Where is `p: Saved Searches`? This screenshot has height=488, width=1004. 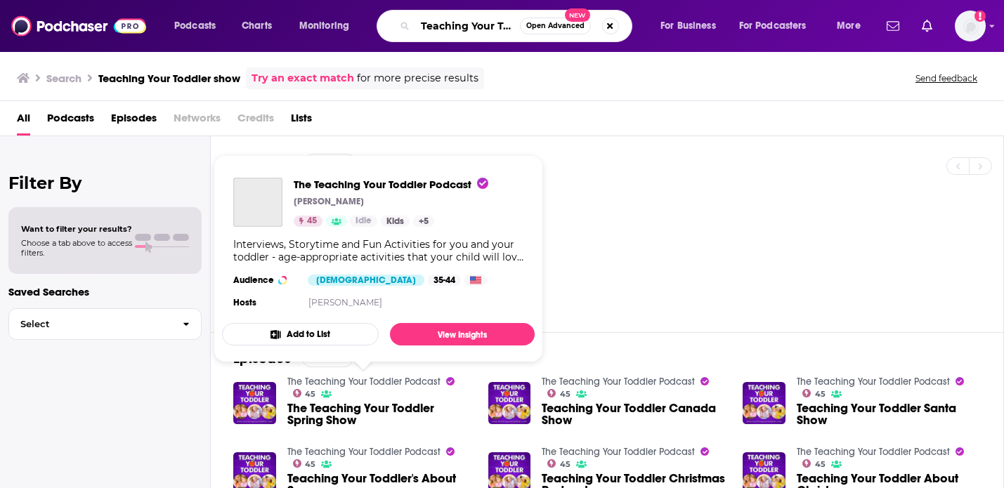 p: Saved Searches is located at coordinates (105, 292).